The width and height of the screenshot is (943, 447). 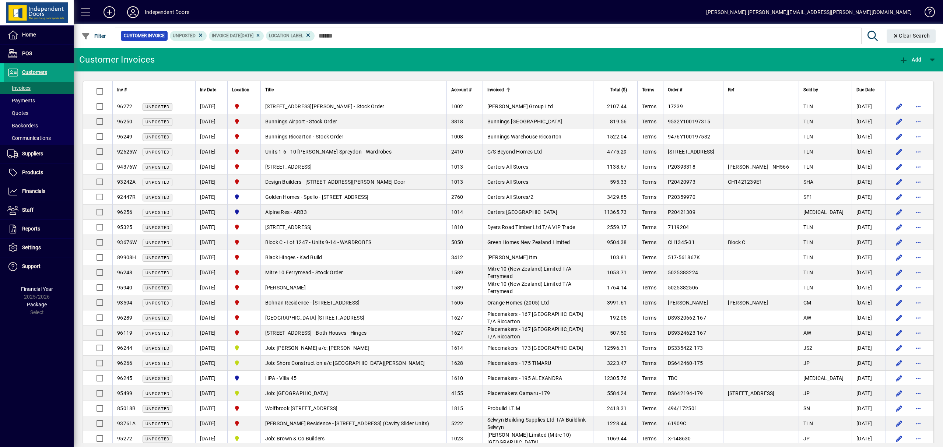 What do you see at coordinates (911, 36) in the screenshot?
I see `span: Clear Search` at bounding box center [911, 36].